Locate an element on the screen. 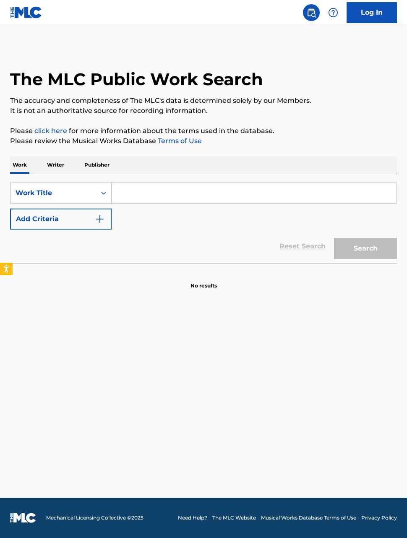 The width and height of the screenshot is (407, 538). p: No results is located at coordinates (204, 281).